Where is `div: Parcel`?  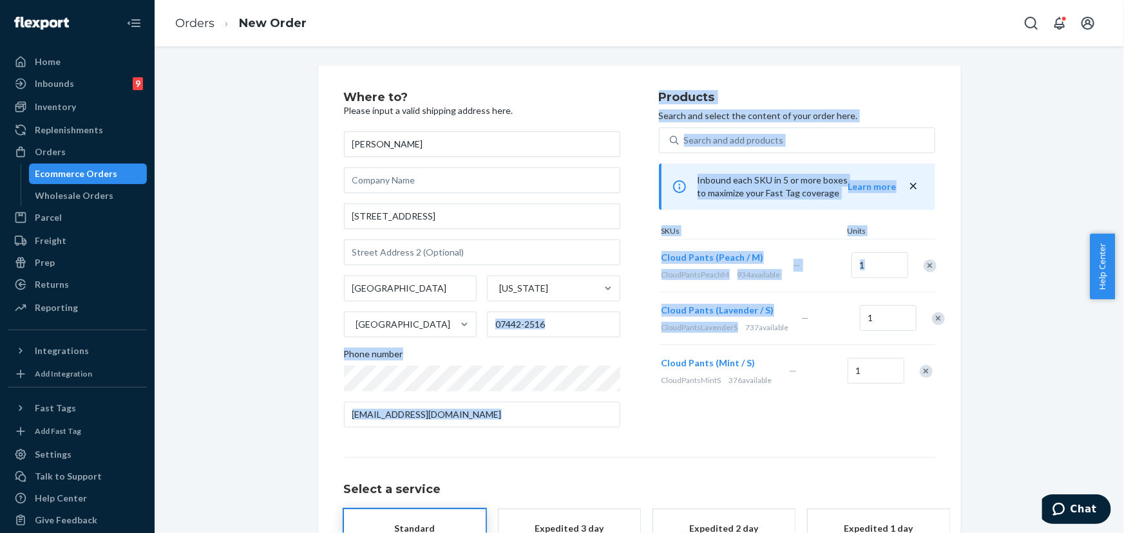 div: Parcel is located at coordinates (48, 218).